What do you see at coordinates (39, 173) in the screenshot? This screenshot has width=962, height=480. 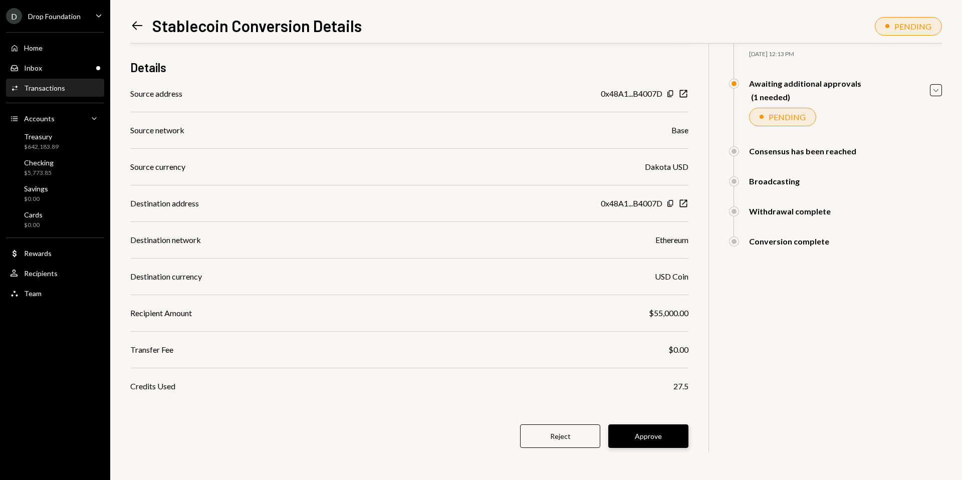 I see `div: $5,773.85` at bounding box center [39, 173].